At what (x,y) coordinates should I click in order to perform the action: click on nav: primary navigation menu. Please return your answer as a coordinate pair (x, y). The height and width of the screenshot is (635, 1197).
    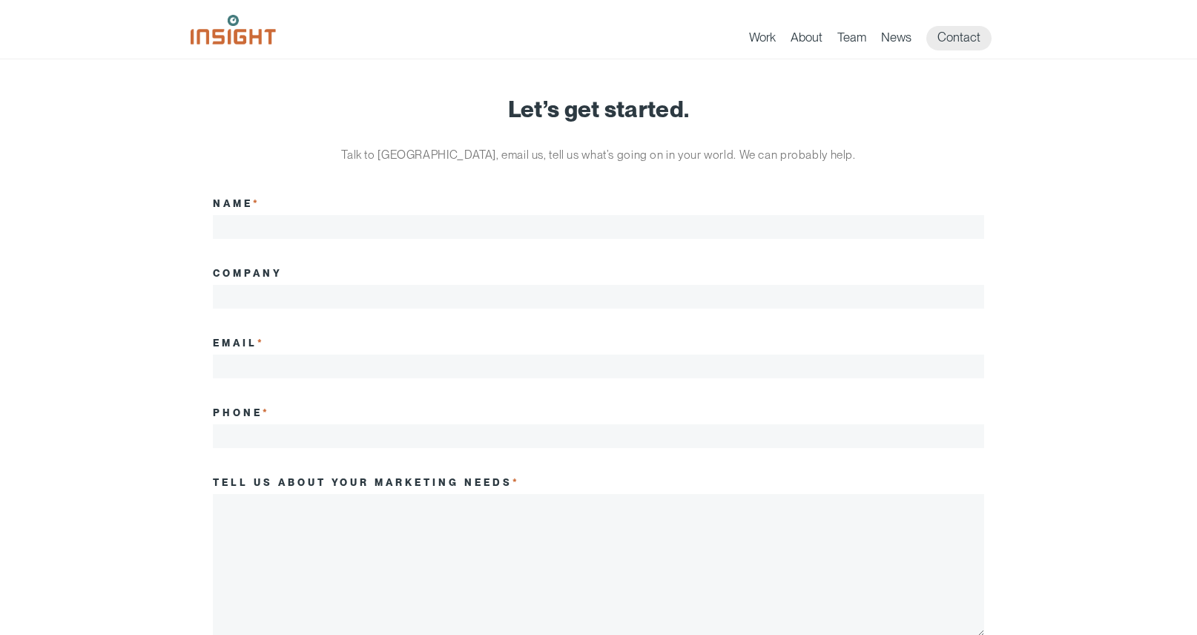
    Looking at the image, I should click on (878, 38).